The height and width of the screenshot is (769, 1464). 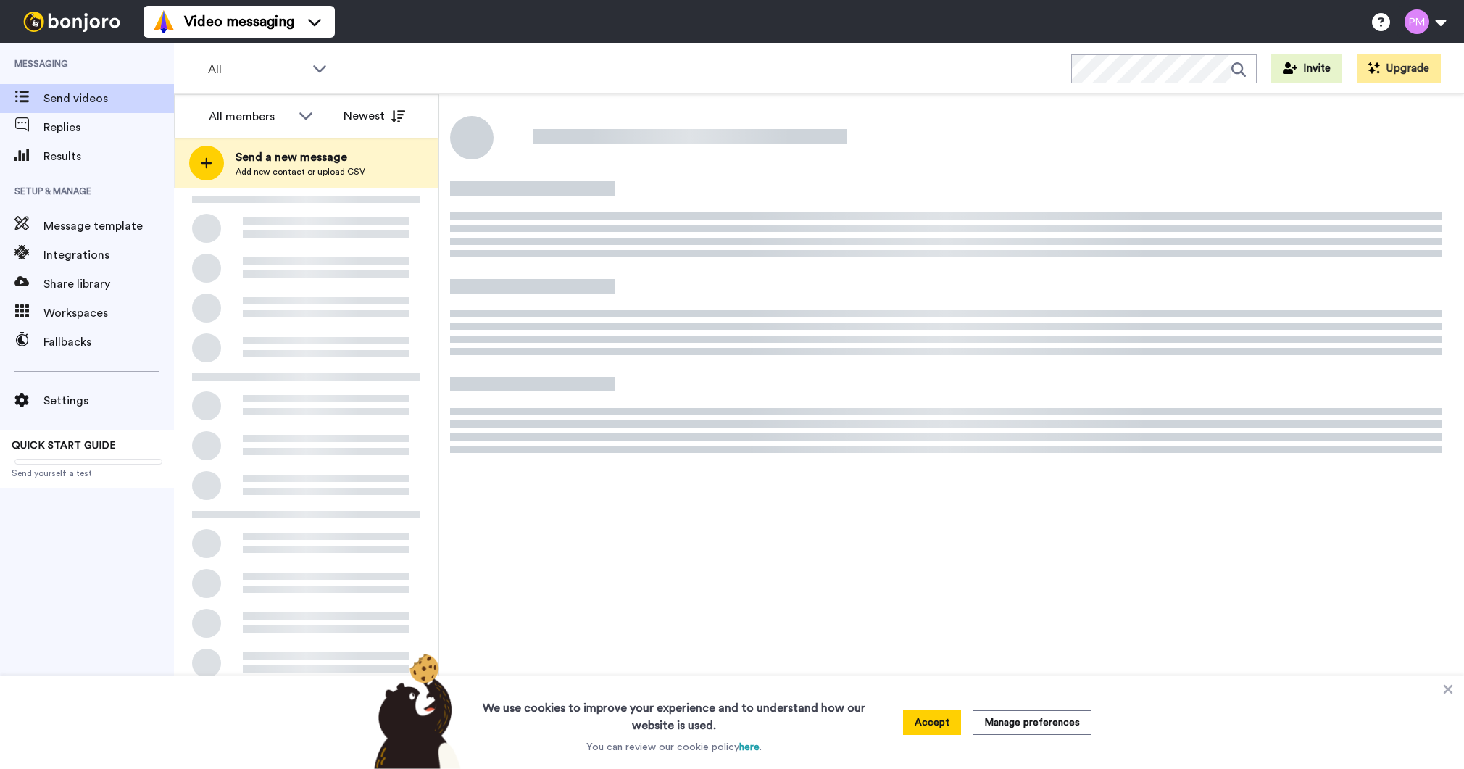 What do you see at coordinates (109, 128) in the screenshot?
I see `span: Replies` at bounding box center [109, 128].